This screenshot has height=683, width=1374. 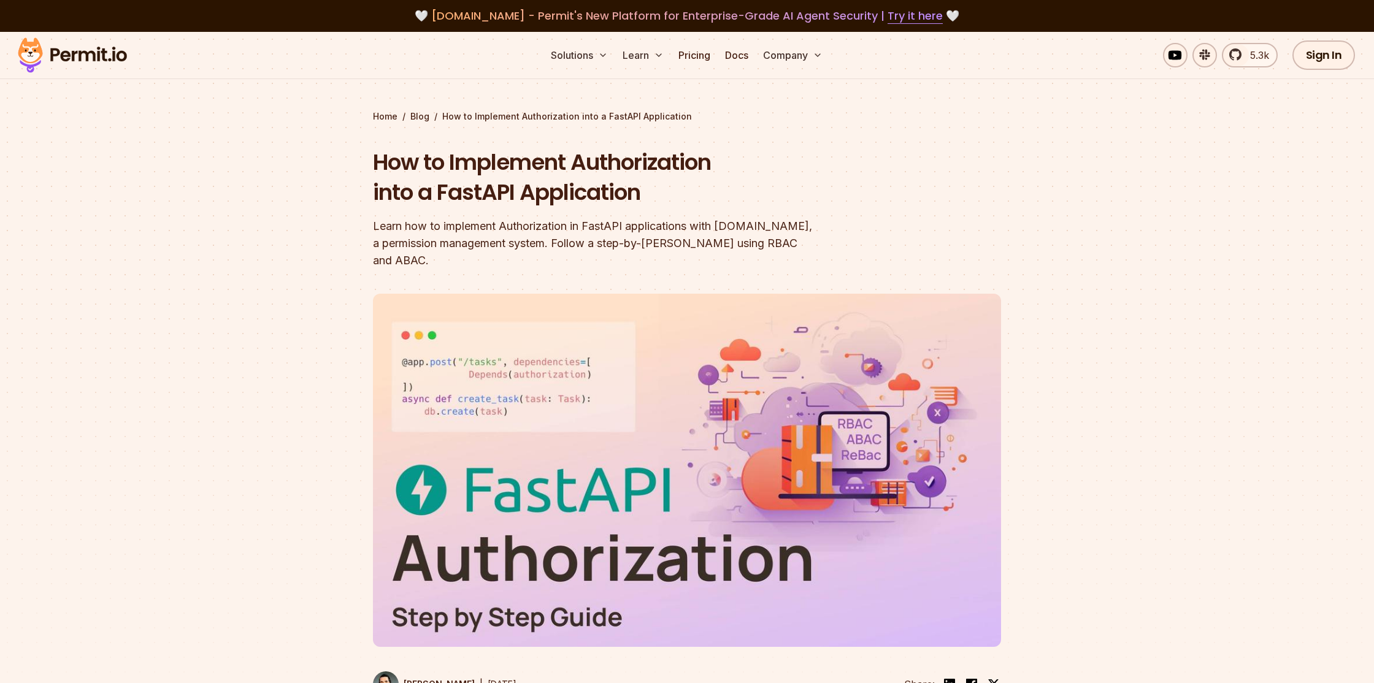 I want to click on a: Pricing, so click(x=695, y=55).